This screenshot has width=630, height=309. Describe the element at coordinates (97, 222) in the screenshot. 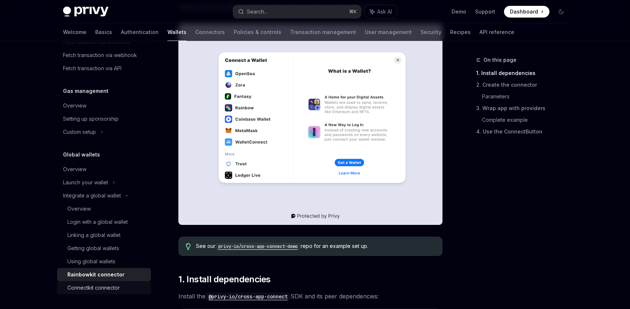

I see `div: Login with a global wallet` at that location.